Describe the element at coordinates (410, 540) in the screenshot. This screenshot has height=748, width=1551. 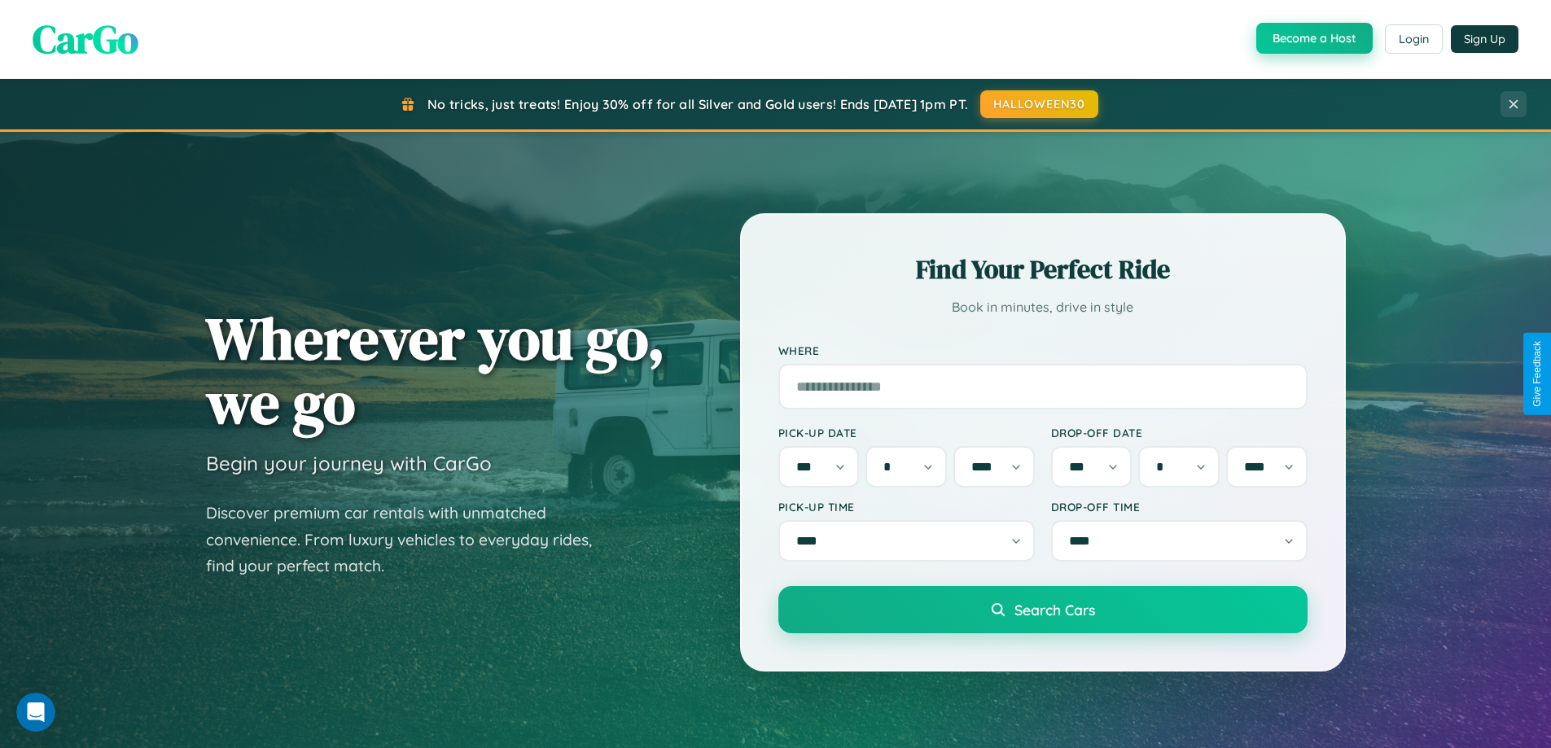
I see `p: Discover premium car rentals with unmatched convenience. From luxury vehicles to everyday rides, ...` at that location.